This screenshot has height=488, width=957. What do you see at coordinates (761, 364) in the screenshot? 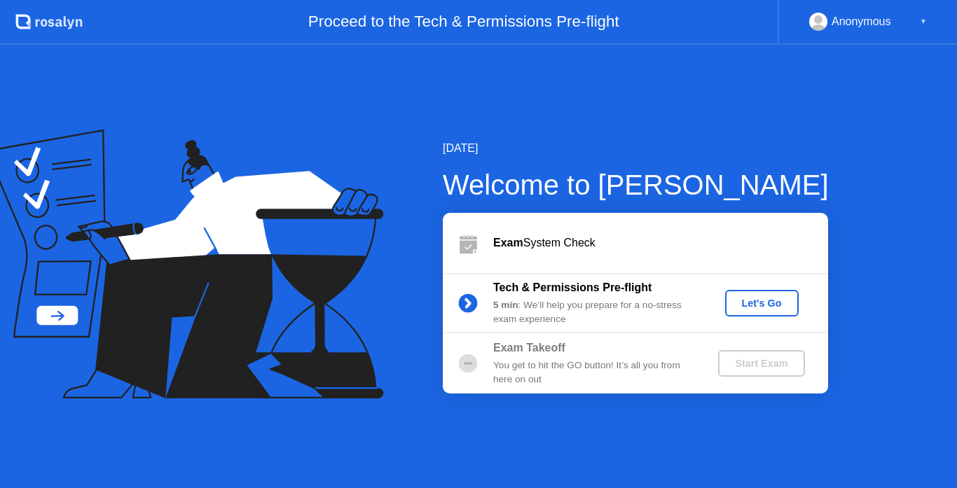
I see `div: Start Exam` at bounding box center [761, 364].